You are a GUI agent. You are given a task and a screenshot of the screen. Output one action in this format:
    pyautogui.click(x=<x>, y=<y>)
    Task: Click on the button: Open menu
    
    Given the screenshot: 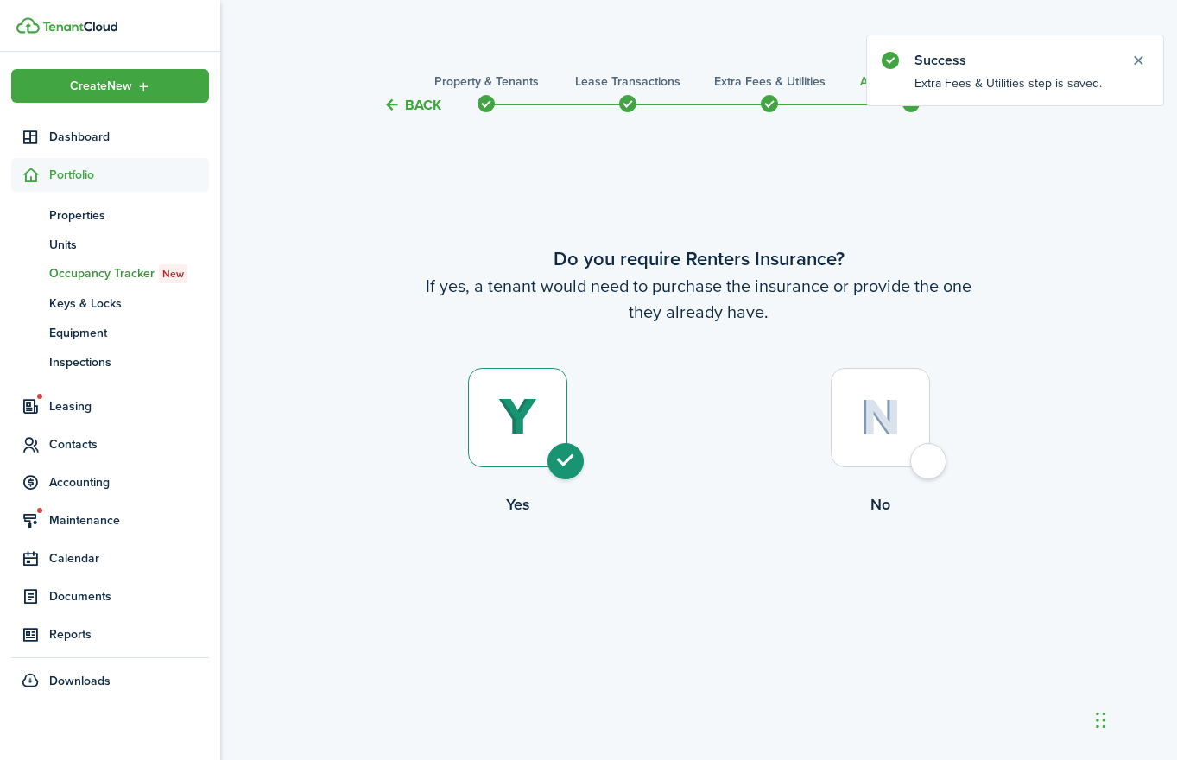 What is the action you would take?
    pyautogui.click(x=110, y=86)
    